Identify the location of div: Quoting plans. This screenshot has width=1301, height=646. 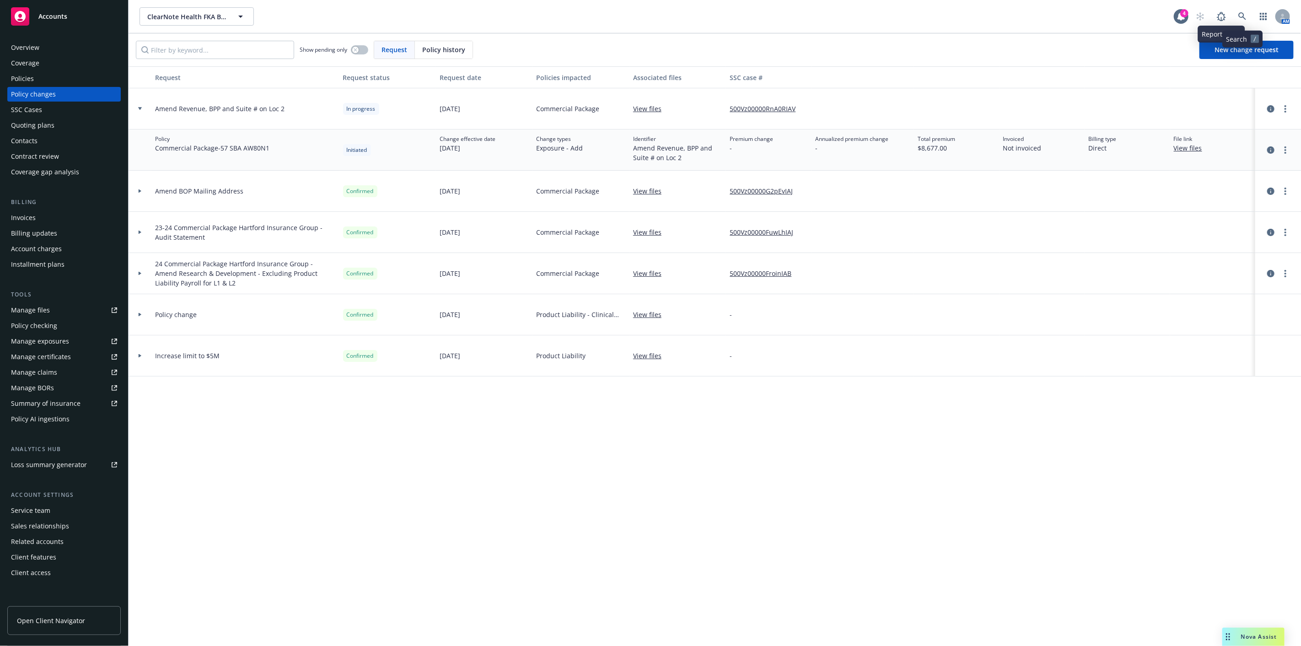
(32, 125).